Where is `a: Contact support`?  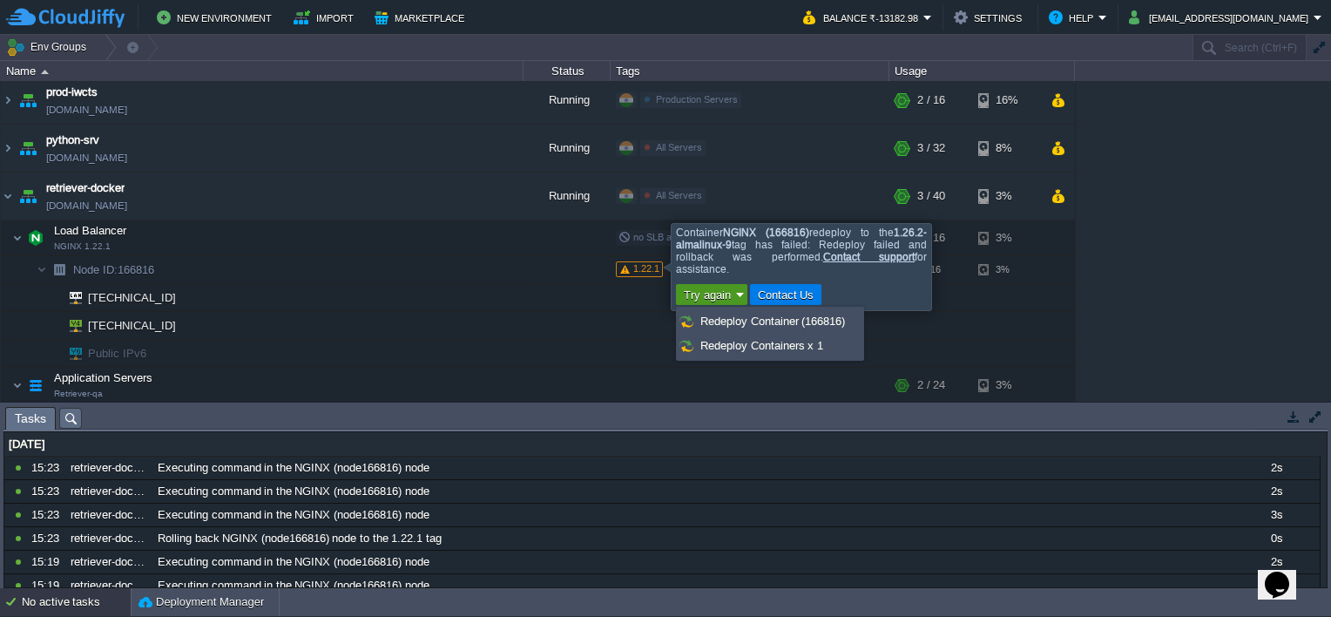 a: Contact support is located at coordinates (868, 257).